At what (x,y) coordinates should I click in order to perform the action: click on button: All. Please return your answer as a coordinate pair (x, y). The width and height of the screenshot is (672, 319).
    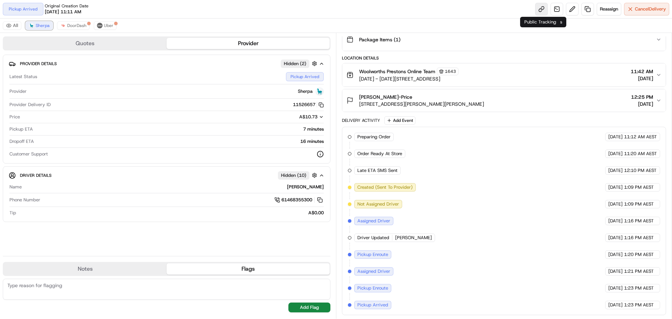
    Looking at the image, I should click on (12, 26).